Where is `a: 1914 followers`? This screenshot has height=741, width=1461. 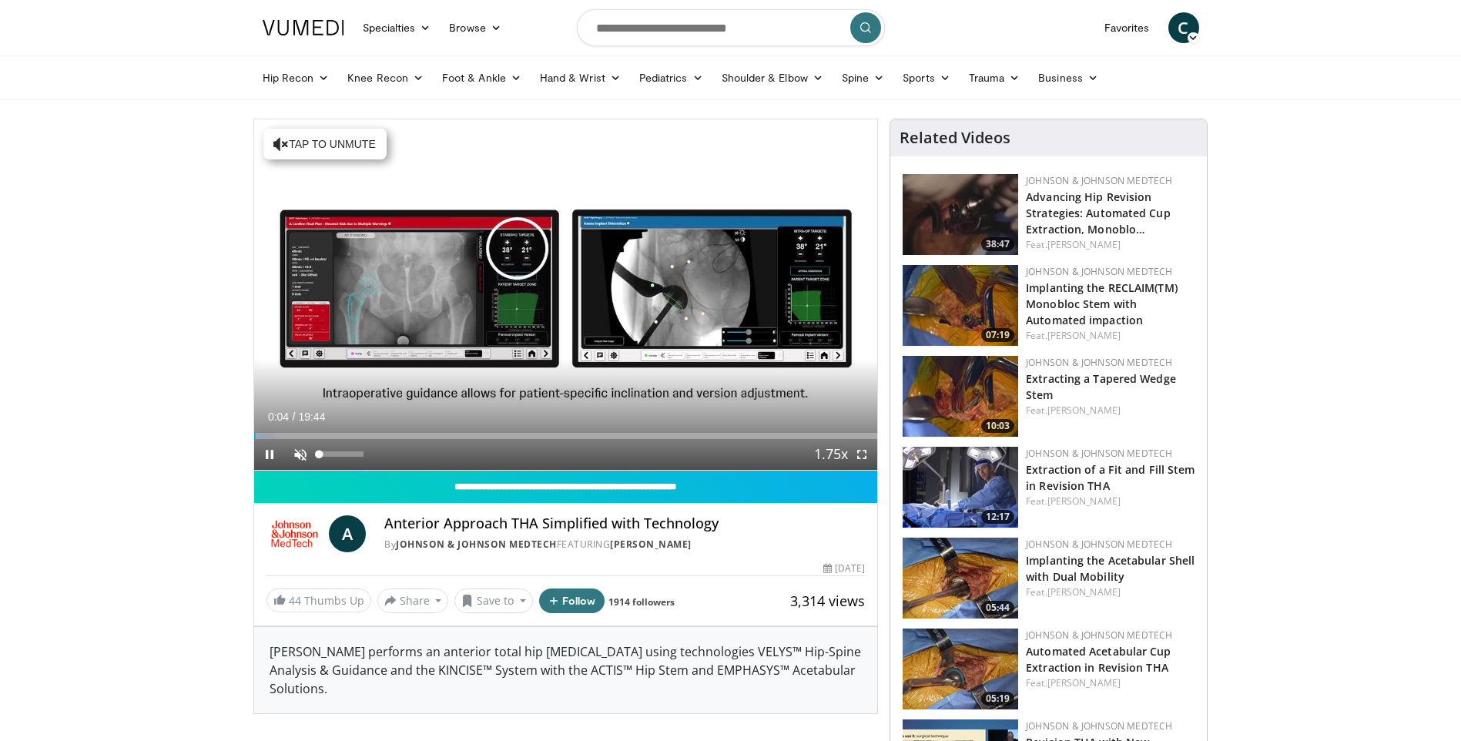
a: 1914 followers is located at coordinates (642, 602).